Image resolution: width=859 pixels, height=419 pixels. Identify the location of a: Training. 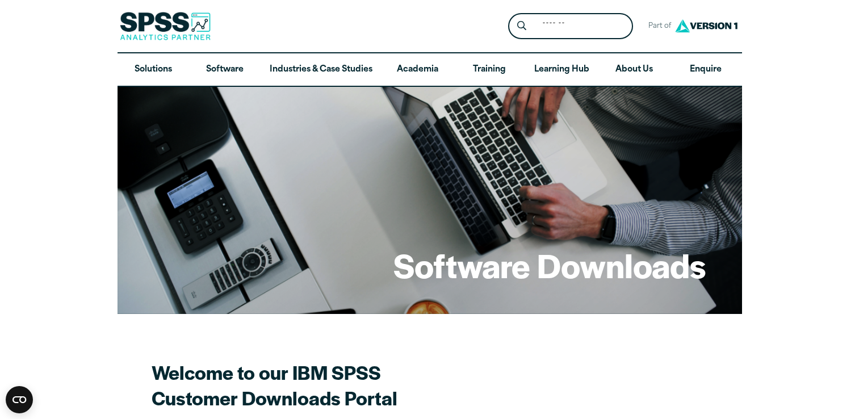
(489, 70).